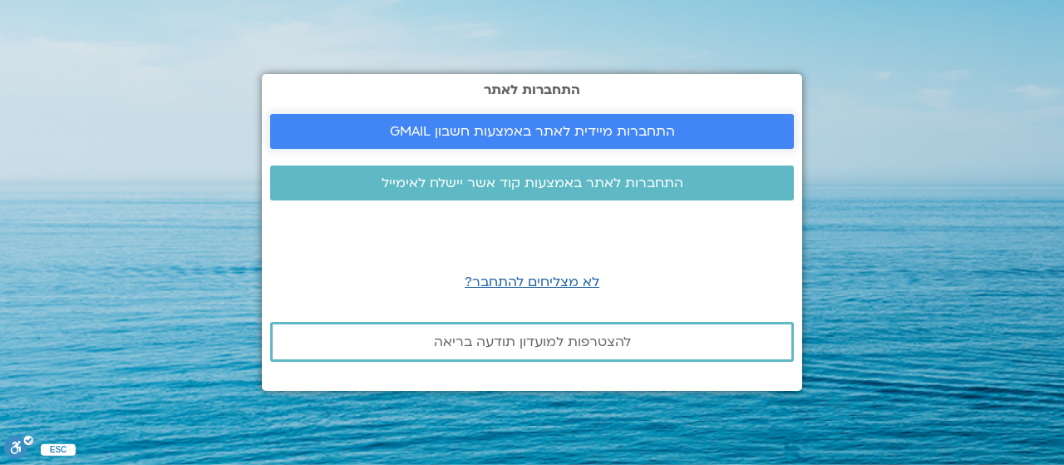 The image size is (1064, 465). What do you see at coordinates (532, 342) in the screenshot?
I see `a: להצטרפות למועדון תודעה בריאה` at bounding box center [532, 342].